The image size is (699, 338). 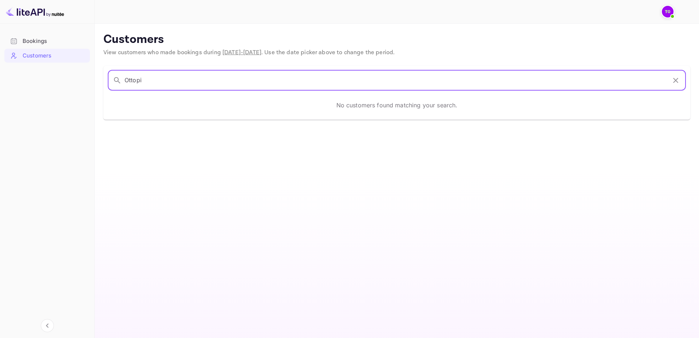 I want to click on button: Collapse navigation, so click(x=47, y=326).